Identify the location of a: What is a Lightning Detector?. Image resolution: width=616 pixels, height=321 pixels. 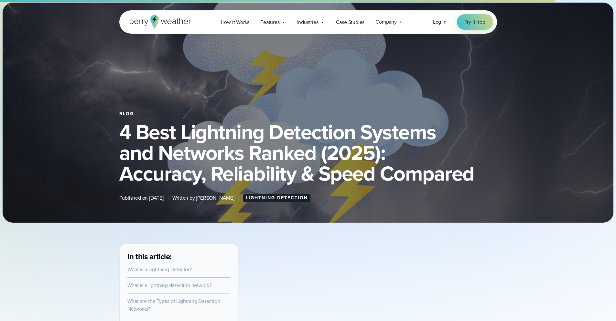
(159, 269).